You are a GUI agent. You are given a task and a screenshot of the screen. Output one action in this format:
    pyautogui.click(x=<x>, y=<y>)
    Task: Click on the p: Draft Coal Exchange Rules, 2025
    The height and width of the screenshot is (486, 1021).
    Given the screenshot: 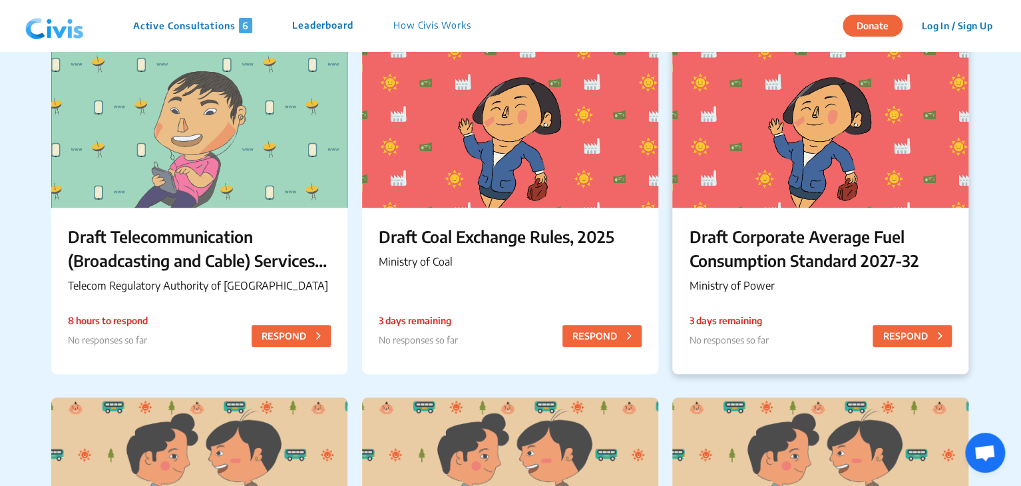 What is the action you would take?
    pyautogui.click(x=510, y=236)
    